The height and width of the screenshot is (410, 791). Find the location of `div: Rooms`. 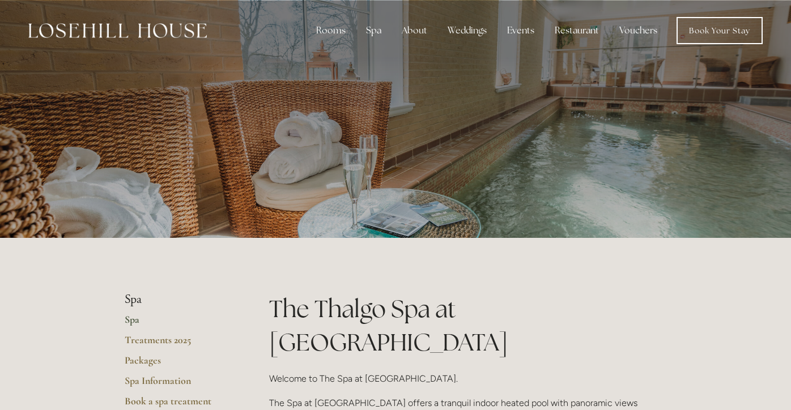

div: Rooms is located at coordinates (331, 31).